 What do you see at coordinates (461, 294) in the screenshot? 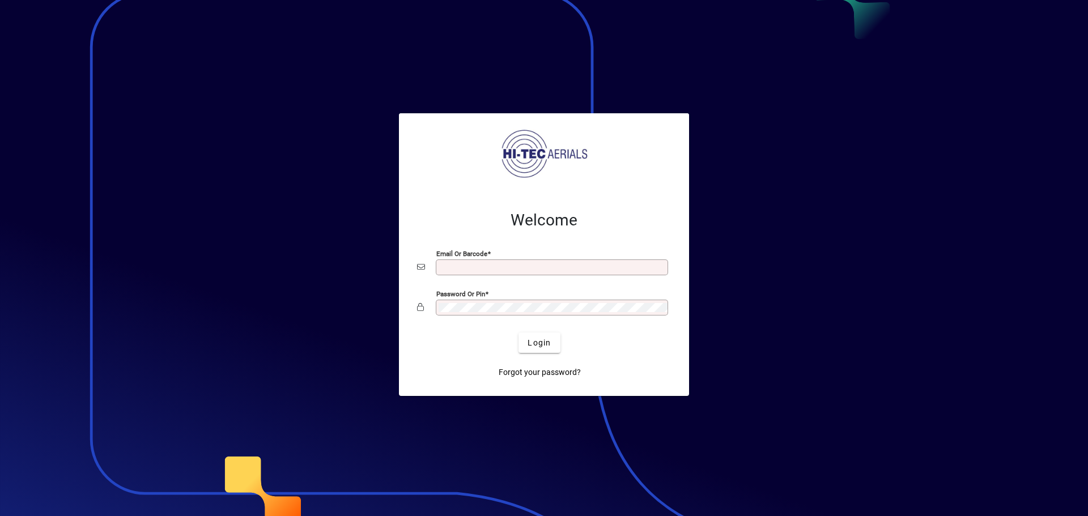
I see `mat-label: Password or Pin` at bounding box center [461, 294].